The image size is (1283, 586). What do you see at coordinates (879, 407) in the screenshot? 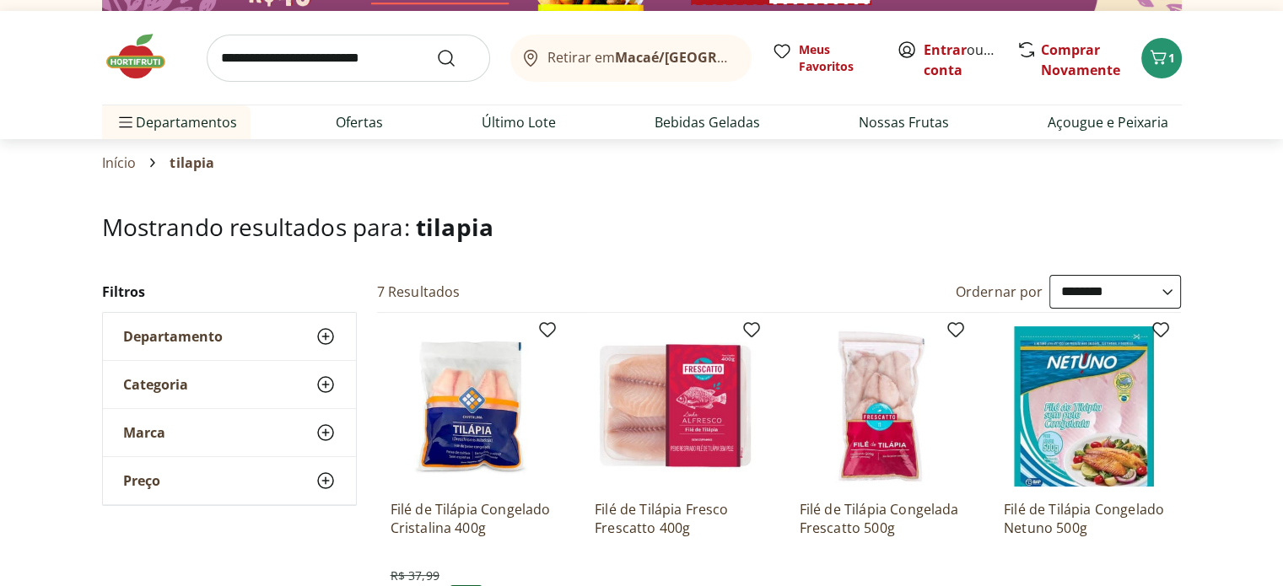
I see `img: Filé de Tilápia Congelada Frescatto 500g` at bounding box center [879, 407].